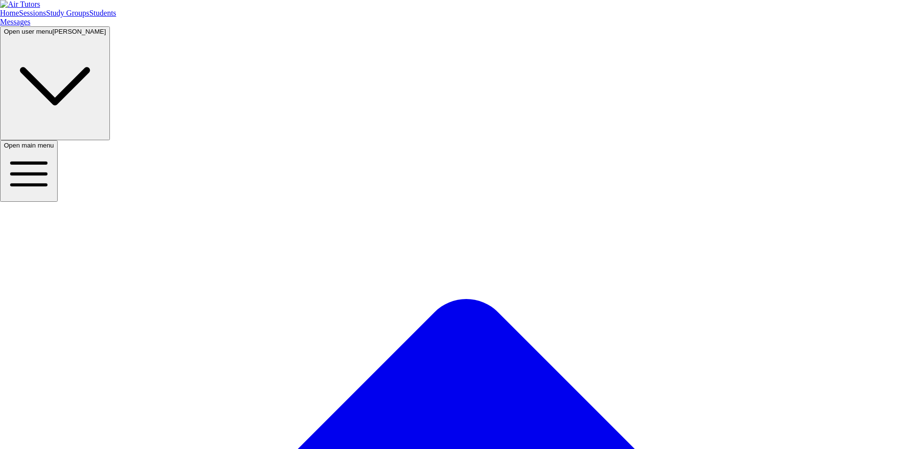  Describe the element at coordinates (103, 13) in the screenshot. I see `a: Students` at that location.